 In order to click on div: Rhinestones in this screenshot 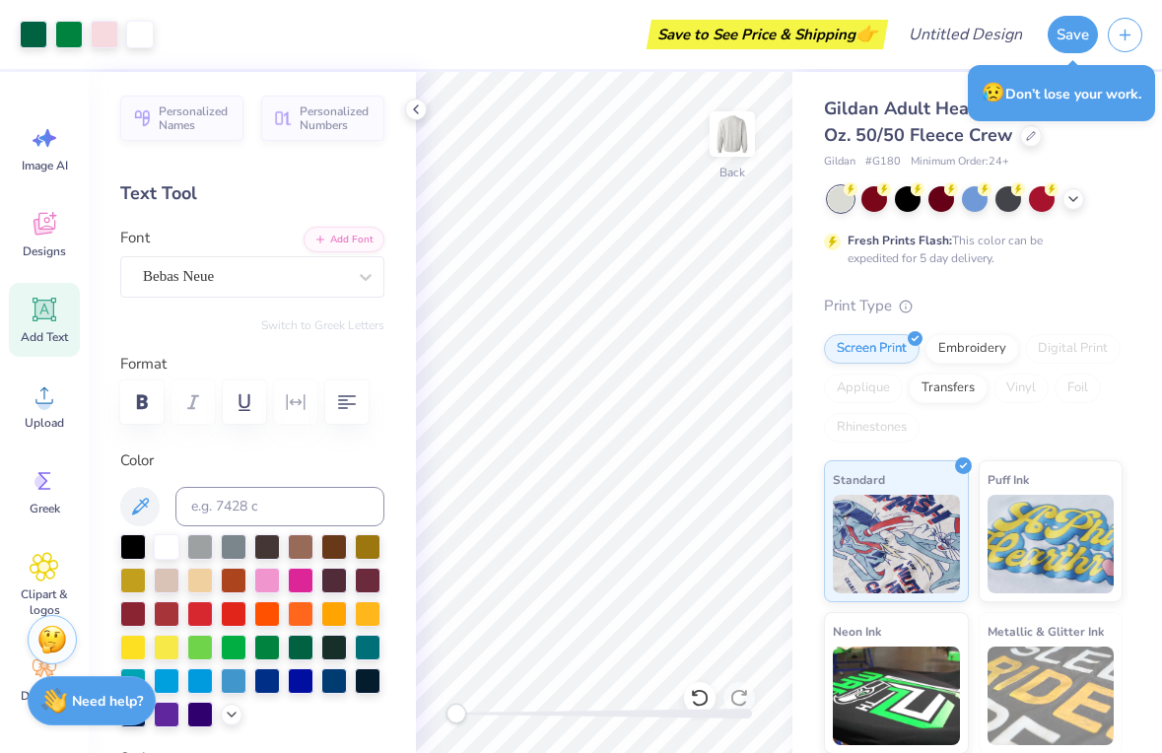, I will do `click(871, 428)`.